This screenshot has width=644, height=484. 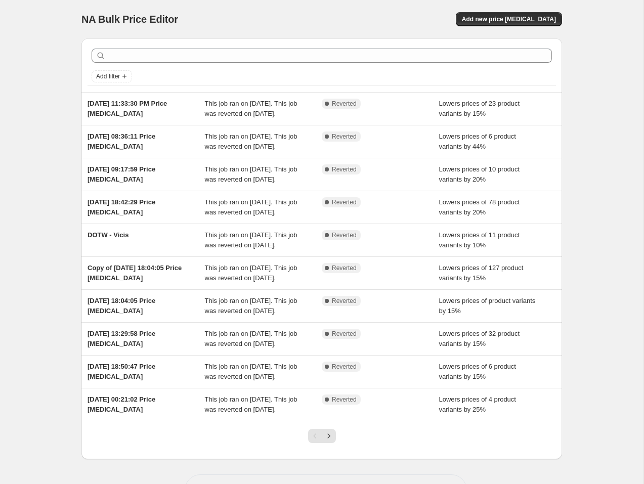 What do you see at coordinates (477, 404) in the screenshot?
I see `span: Lowers prices of 4 product variants by 25%` at bounding box center [477, 404].